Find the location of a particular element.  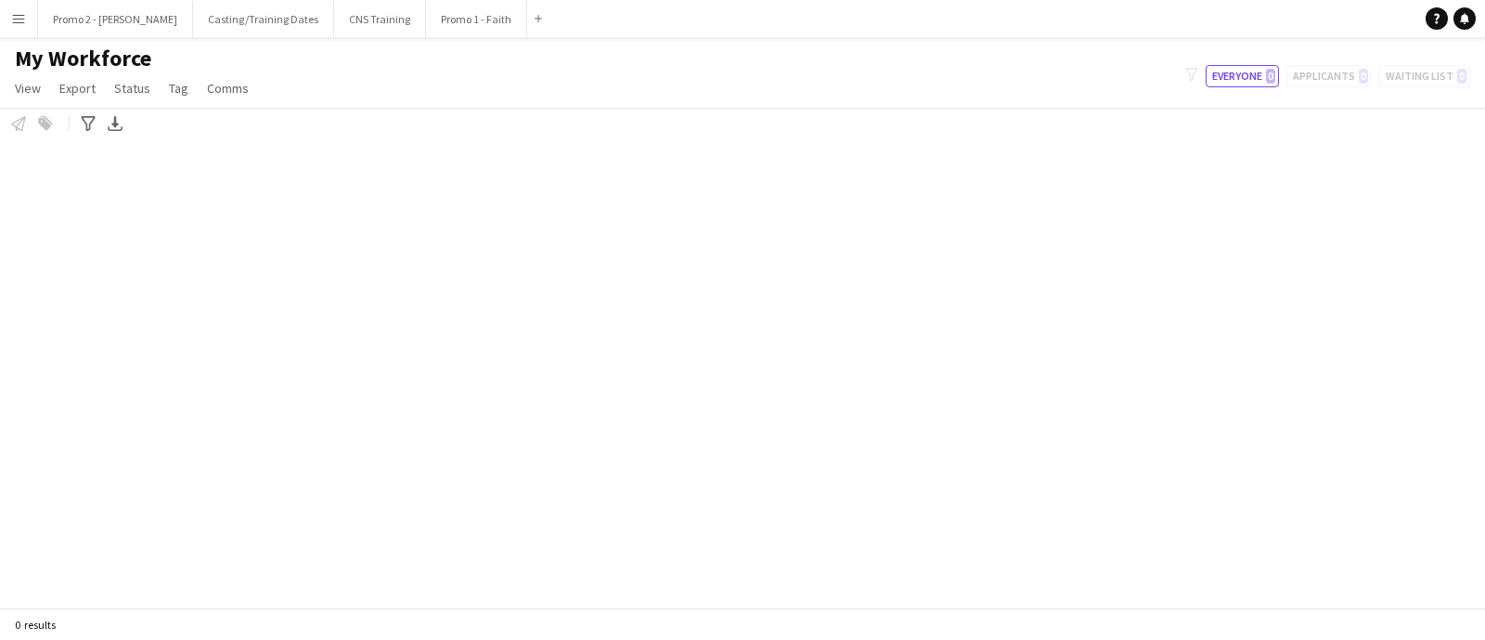

span: 0 is located at coordinates (1271, 76).